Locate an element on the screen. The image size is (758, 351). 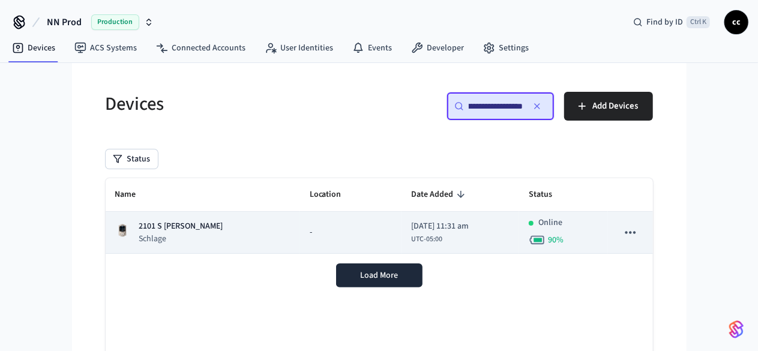
span: Iniciar sesión is located at coordinates (28, 101).